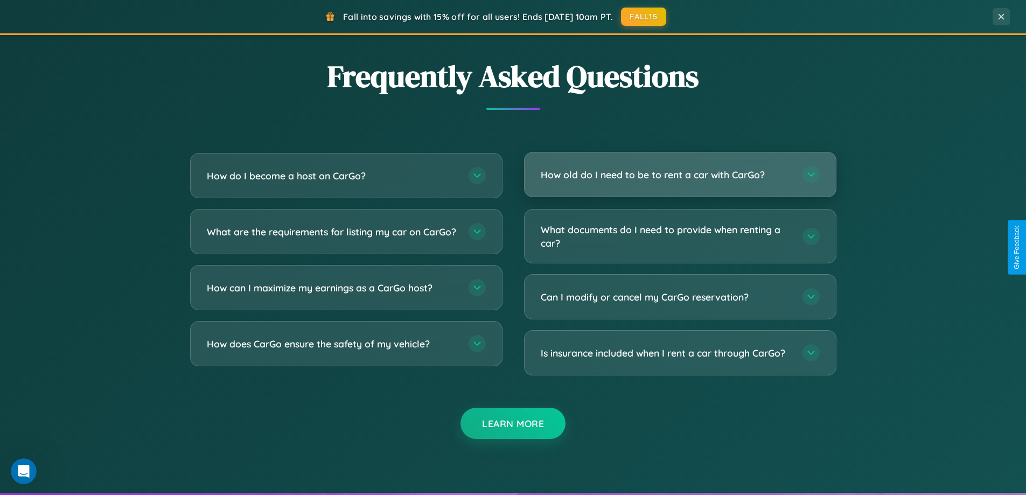 The image size is (1026, 495). Describe the element at coordinates (332, 288) in the screenshot. I see `h3: How can I maximize my earnings as a CarGo host?` at that location.